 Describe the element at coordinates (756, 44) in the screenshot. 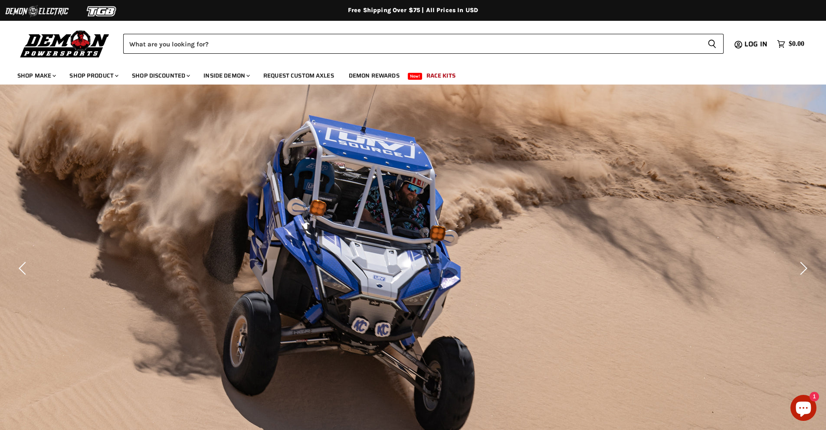

I see `a: Log in` at that location.